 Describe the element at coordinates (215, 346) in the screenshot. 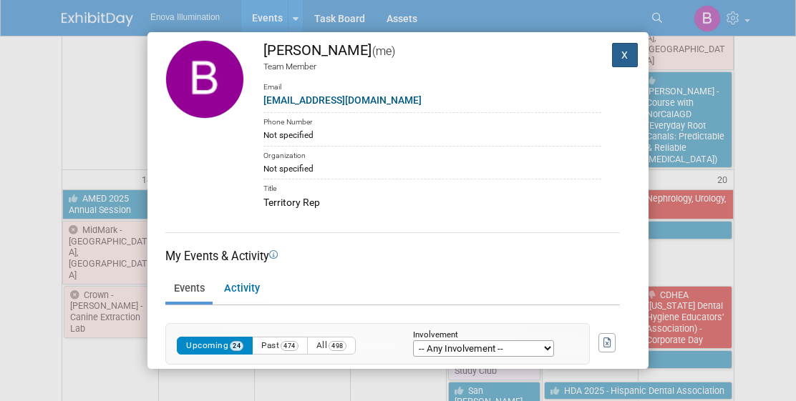

I see `button: Upcoming24` at that location.